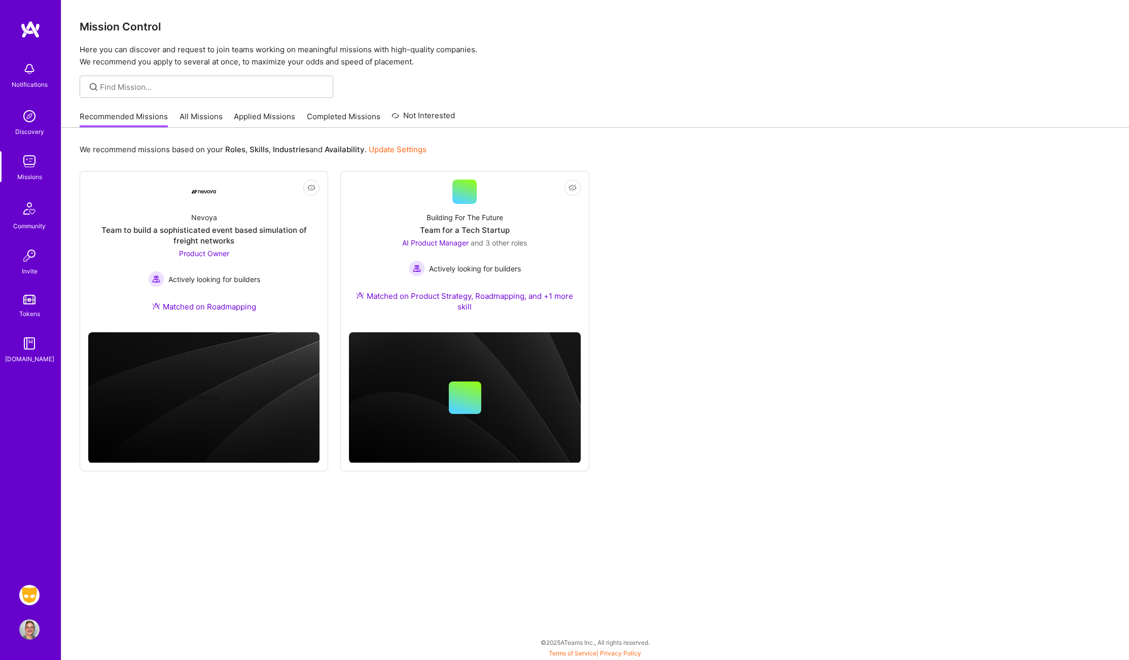 The image size is (1129, 660). I want to click on div: Tokens, so click(29, 313).